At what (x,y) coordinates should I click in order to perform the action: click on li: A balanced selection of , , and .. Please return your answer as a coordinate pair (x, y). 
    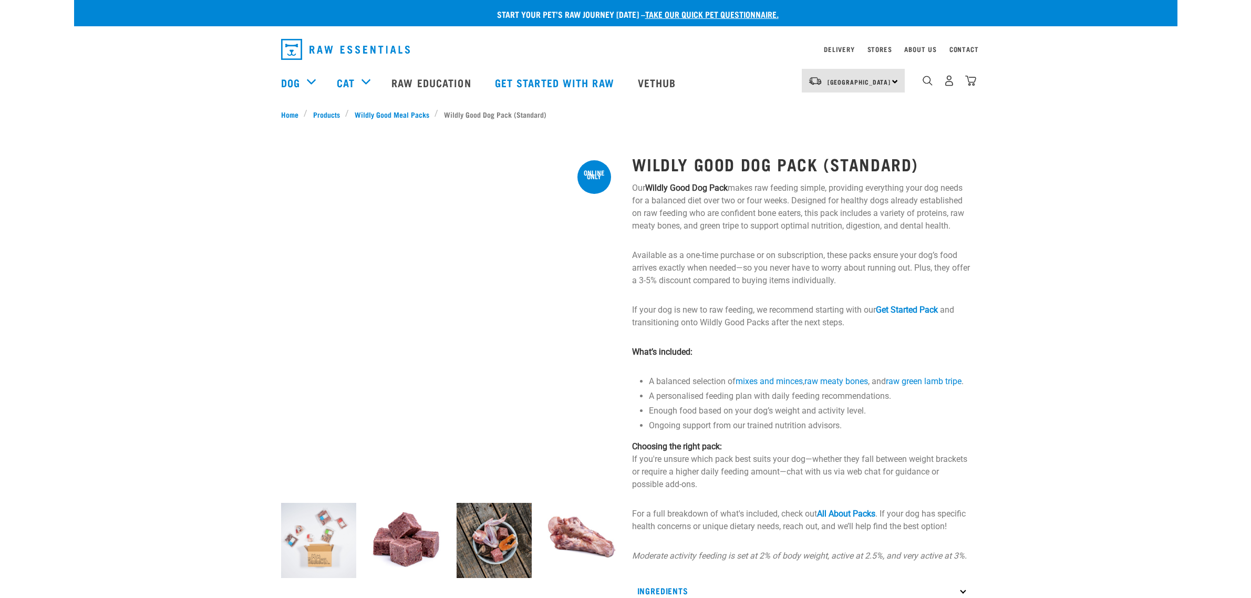
    Looking at the image, I should click on (810, 382).